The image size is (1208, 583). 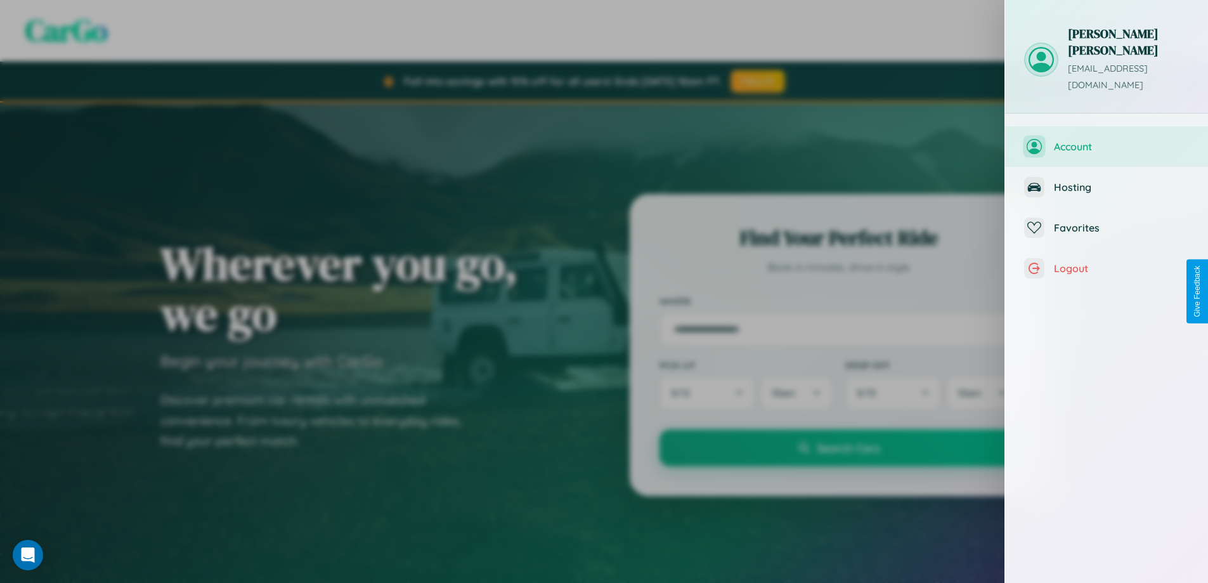 What do you see at coordinates (1106, 187) in the screenshot?
I see `button: Hosting` at bounding box center [1106, 187].